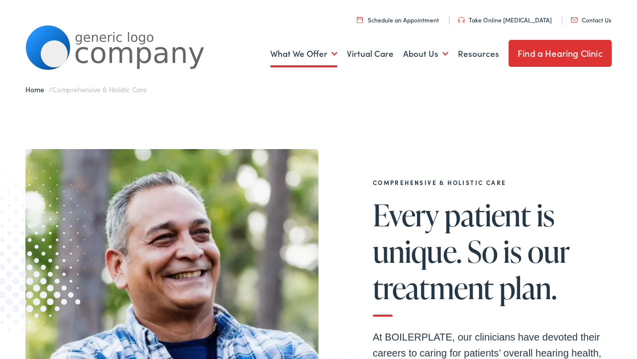  I want to click on span: patient, so click(488, 215).